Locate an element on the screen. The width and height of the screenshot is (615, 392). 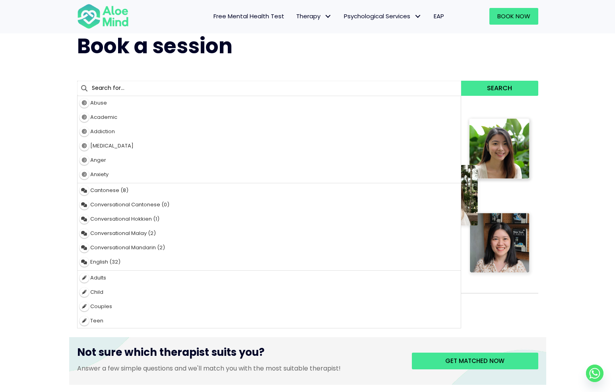
a: Psychological ServicesPsychological Services: submenu is located at coordinates (383, 16).